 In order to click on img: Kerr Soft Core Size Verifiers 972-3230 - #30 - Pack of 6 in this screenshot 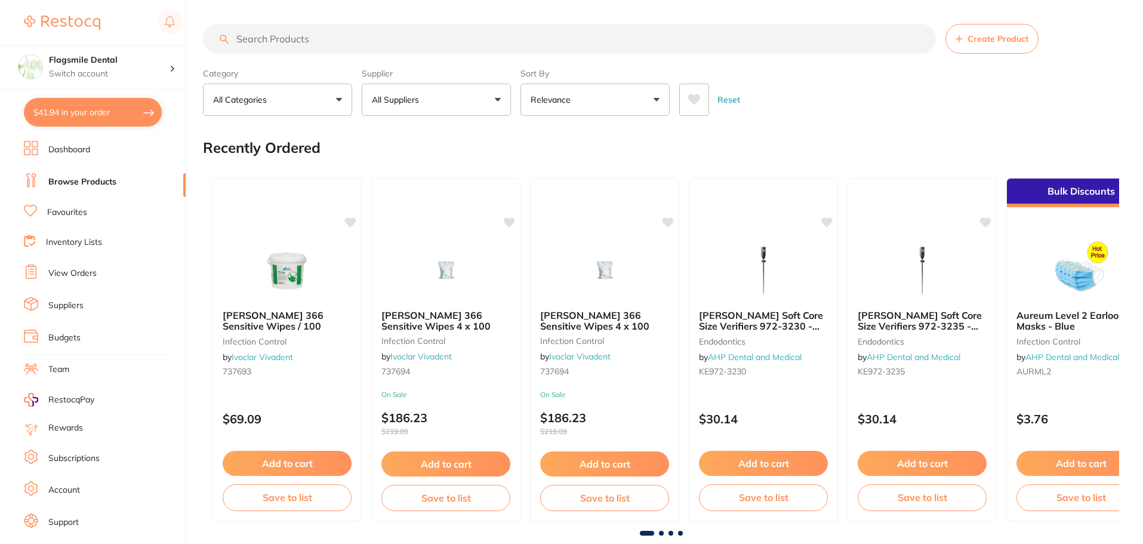, I will do `click(763, 270)`.